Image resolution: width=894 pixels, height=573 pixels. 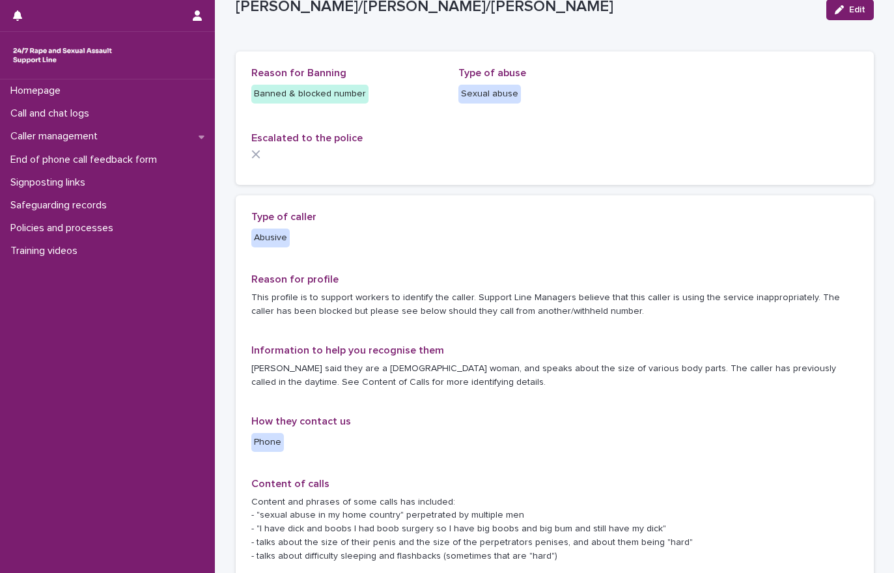 What do you see at coordinates (52, 113) in the screenshot?
I see `p: Call and chat logs` at bounding box center [52, 113].